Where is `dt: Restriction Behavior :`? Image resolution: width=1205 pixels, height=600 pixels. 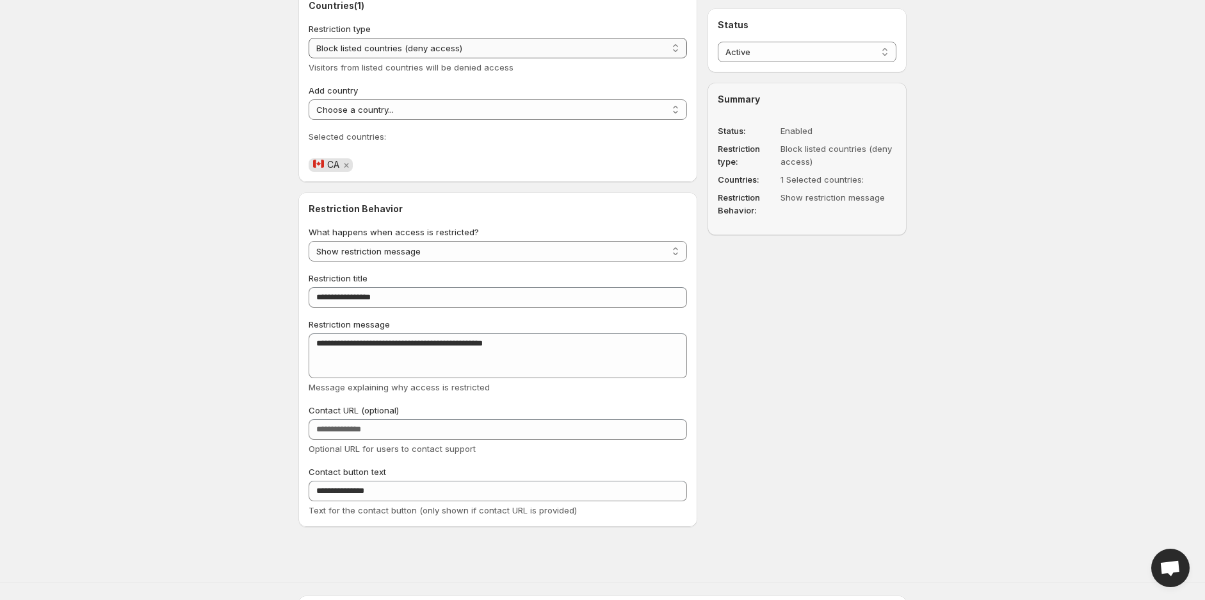 dt: Restriction Behavior : is located at coordinates (747, 204).